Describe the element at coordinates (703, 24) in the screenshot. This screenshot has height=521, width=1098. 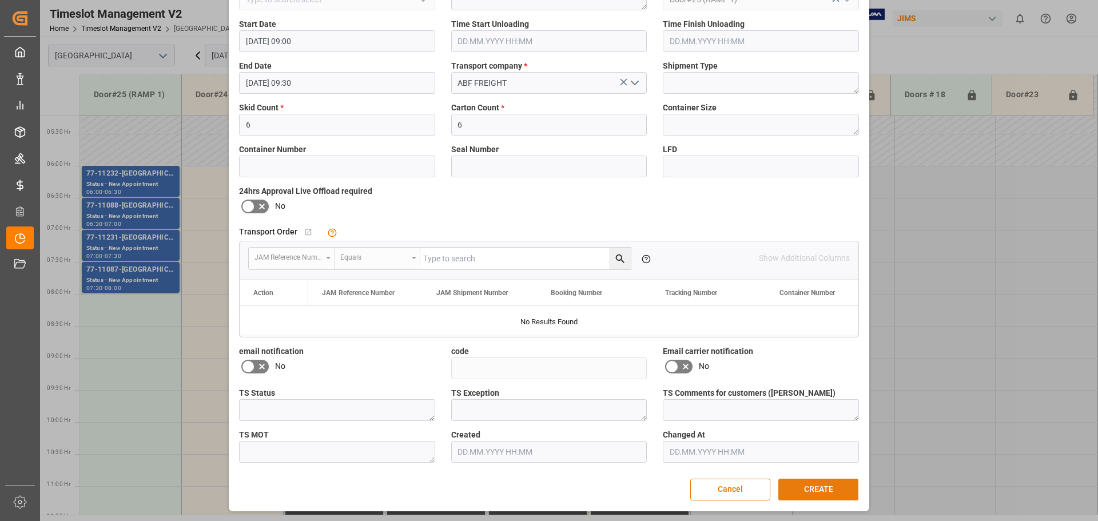
I see `span: Time Finish Unloading` at that location.